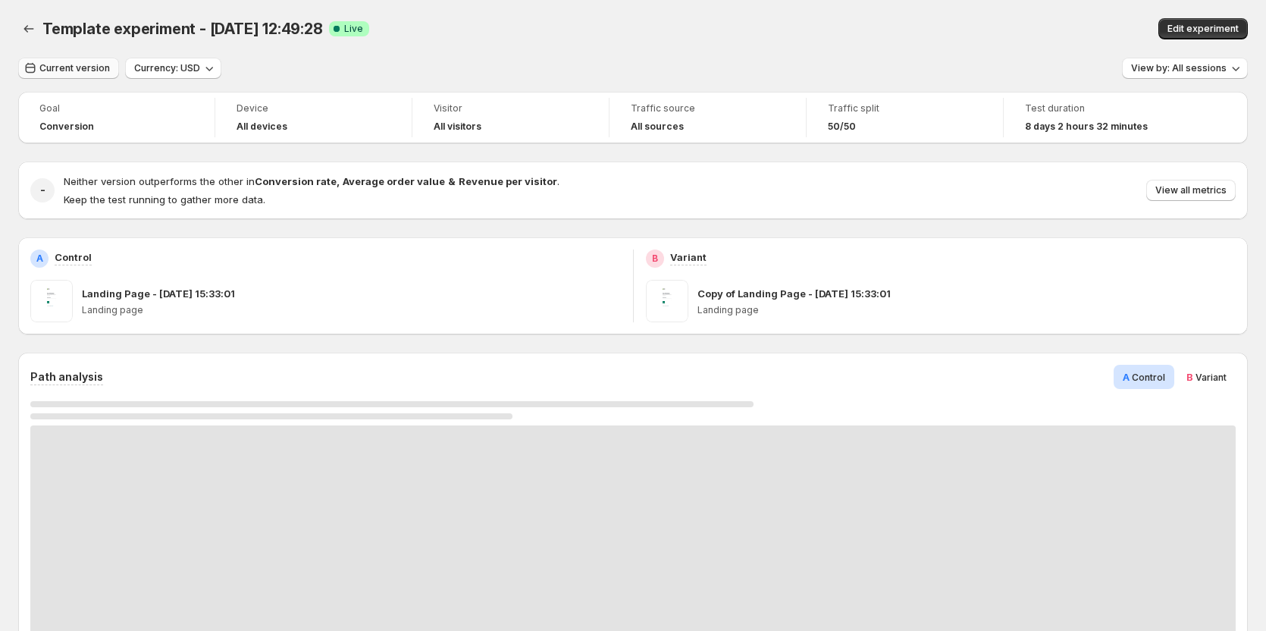 Image resolution: width=1266 pixels, height=631 pixels. I want to click on h2: A, so click(39, 258).